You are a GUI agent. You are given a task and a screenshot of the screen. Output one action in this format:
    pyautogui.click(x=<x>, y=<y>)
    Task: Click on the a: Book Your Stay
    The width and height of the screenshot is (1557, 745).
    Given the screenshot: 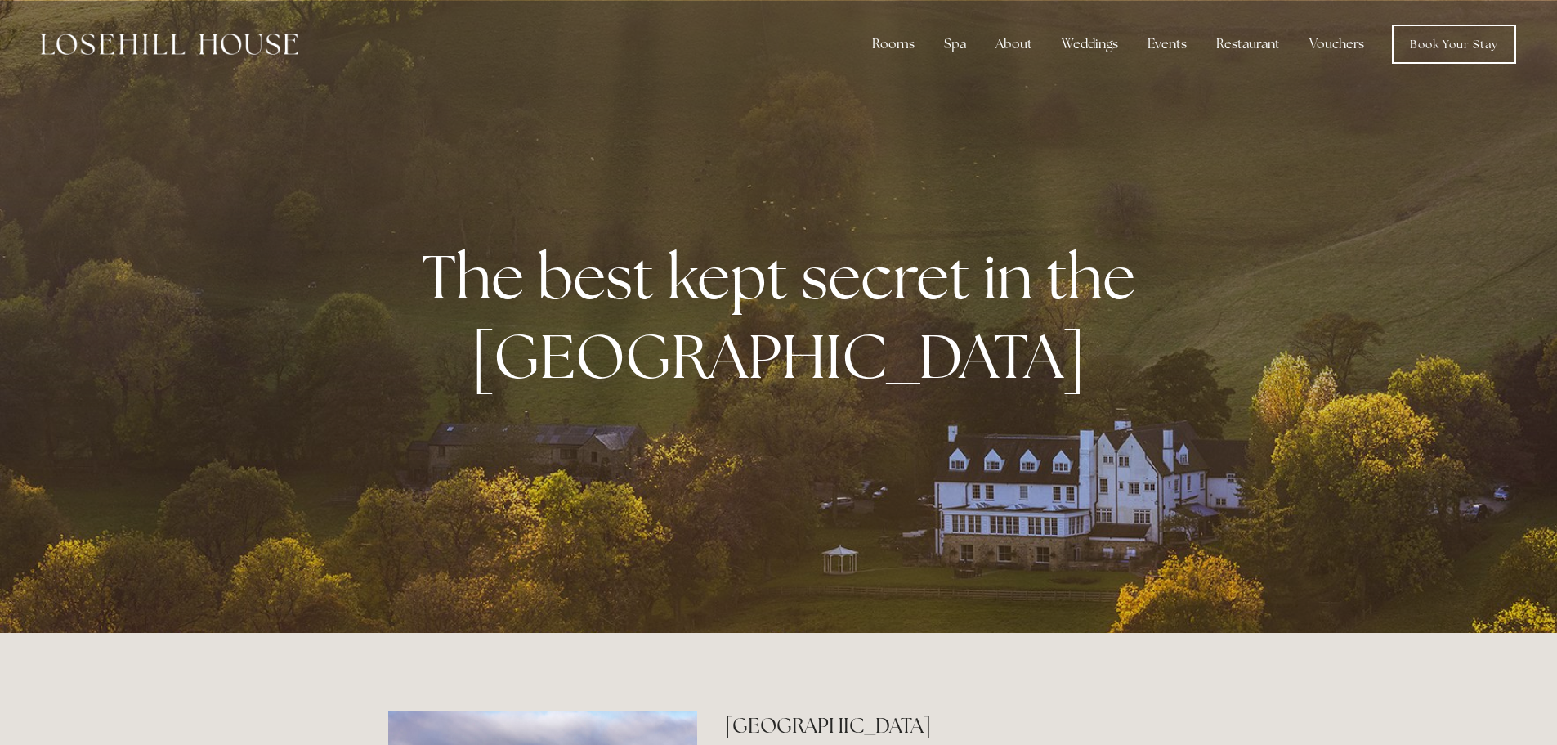 What is the action you would take?
    pyautogui.click(x=1454, y=44)
    